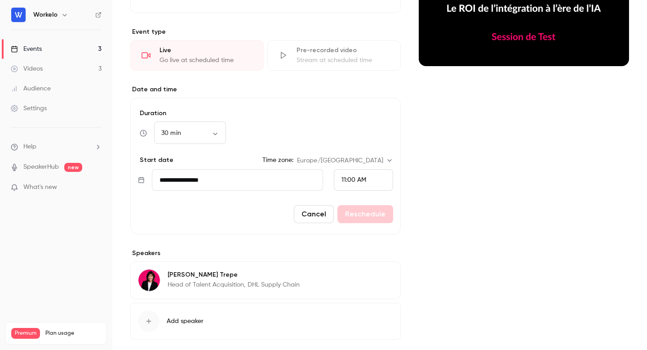  I want to click on label: Time zone:, so click(278, 160).